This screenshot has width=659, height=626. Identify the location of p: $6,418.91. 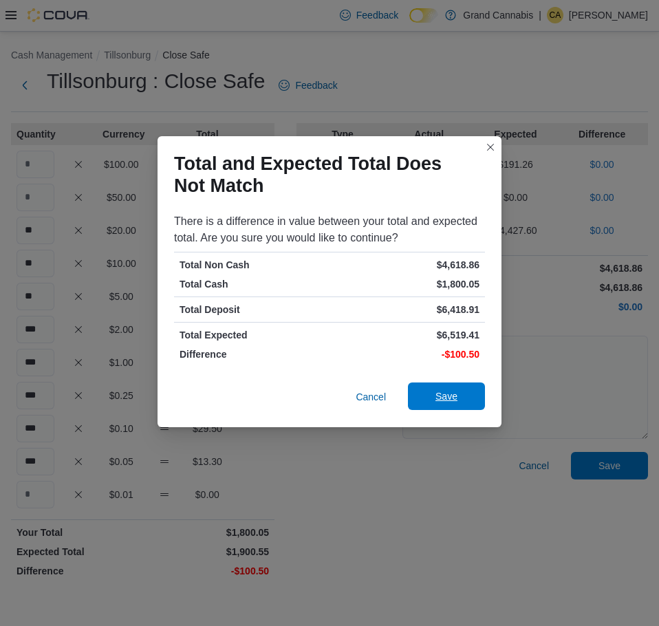
(406, 309).